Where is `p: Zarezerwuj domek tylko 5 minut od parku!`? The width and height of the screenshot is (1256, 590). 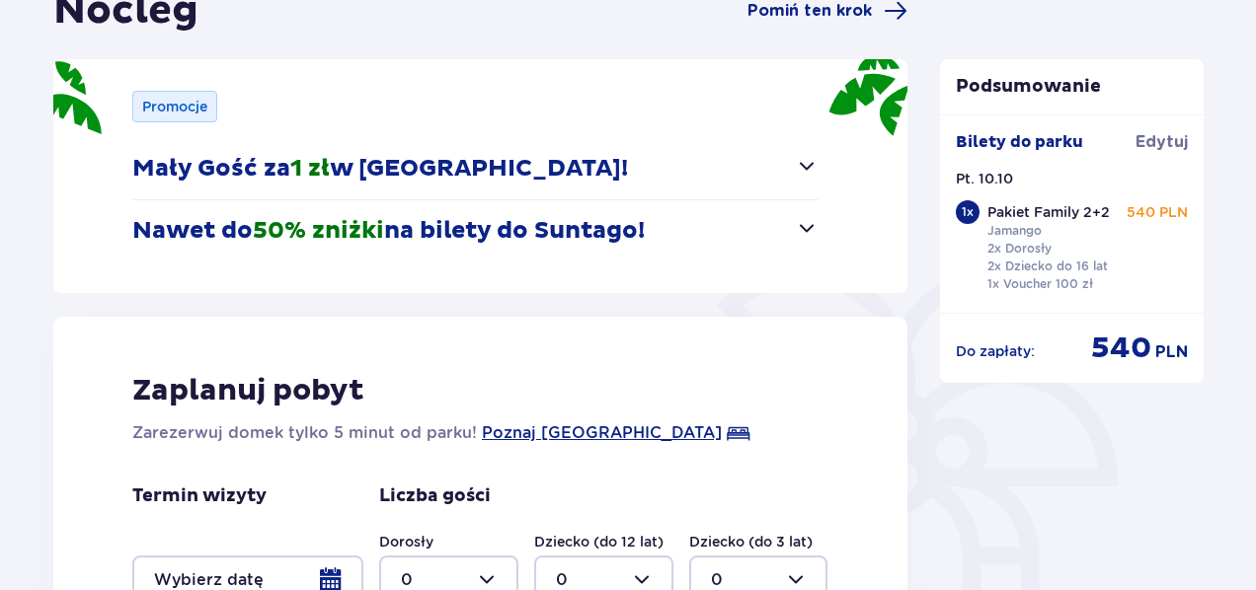 p: Zarezerwuj domek tylko 5 minut od parku! is located at coordinates (304, 433).